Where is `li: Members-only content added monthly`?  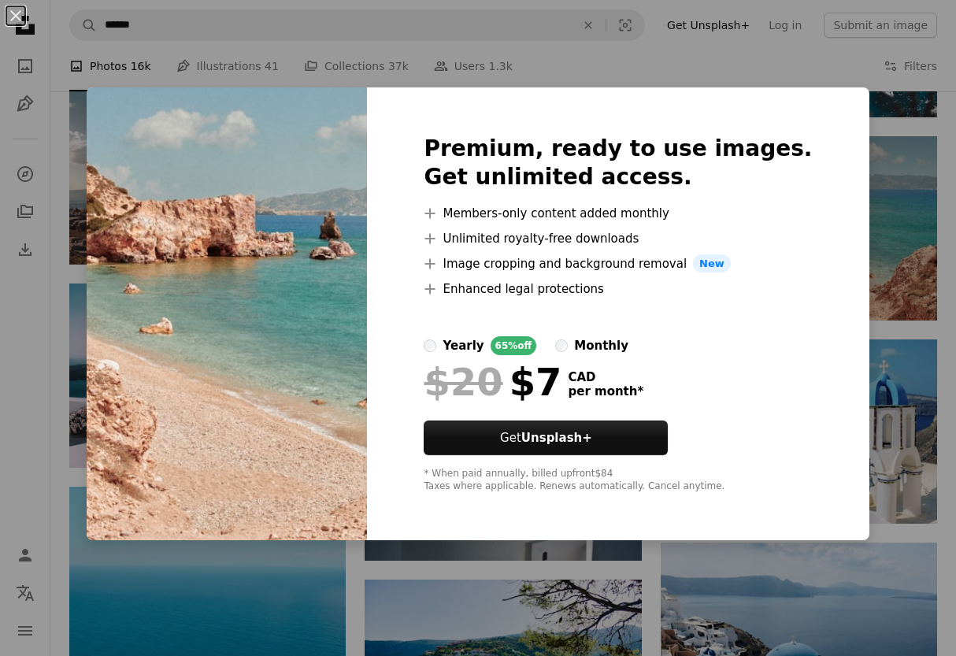 li: Members-only content added monthly is located at coordinates (617, 213).